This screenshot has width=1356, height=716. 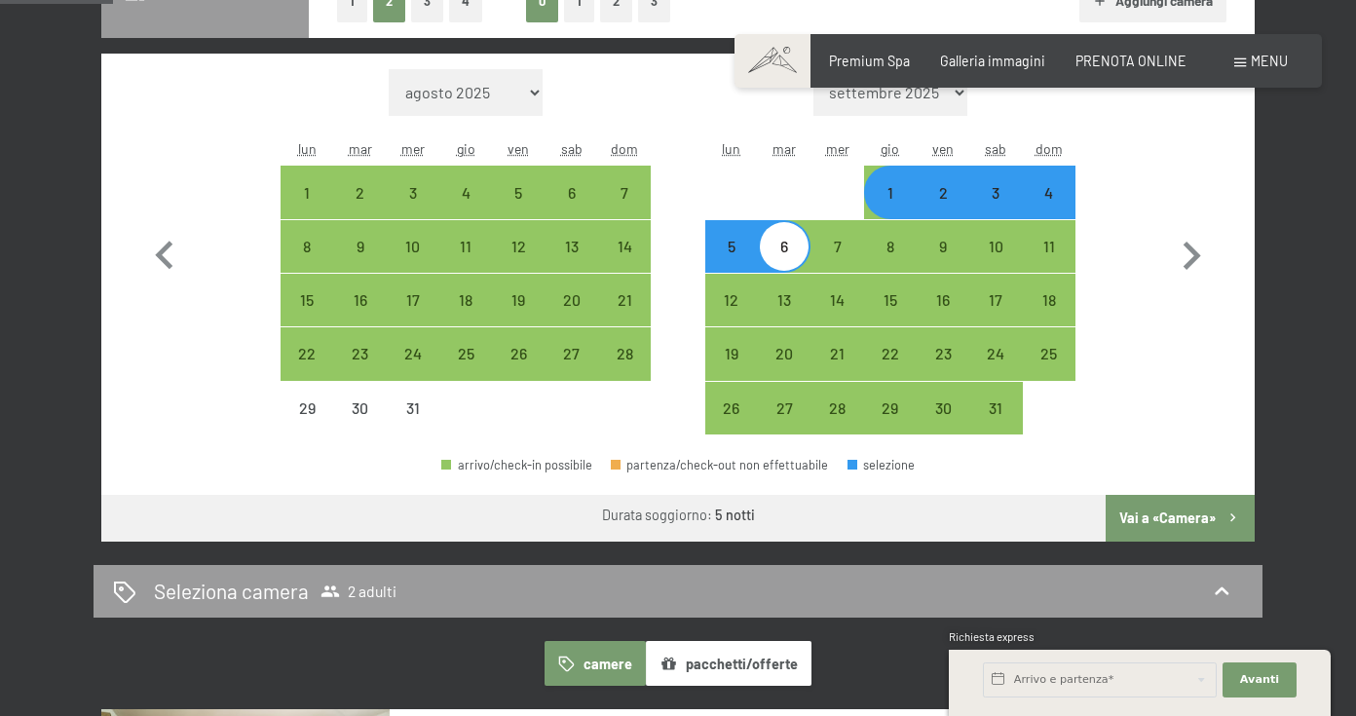 I want to click on div: Wed Dec 17 2025, so click(x=413, y=300).